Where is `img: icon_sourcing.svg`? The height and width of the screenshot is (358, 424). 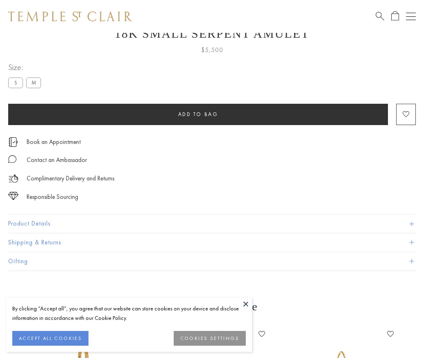 img: icon_sourcing.svg is located at coordinates (13, 196).